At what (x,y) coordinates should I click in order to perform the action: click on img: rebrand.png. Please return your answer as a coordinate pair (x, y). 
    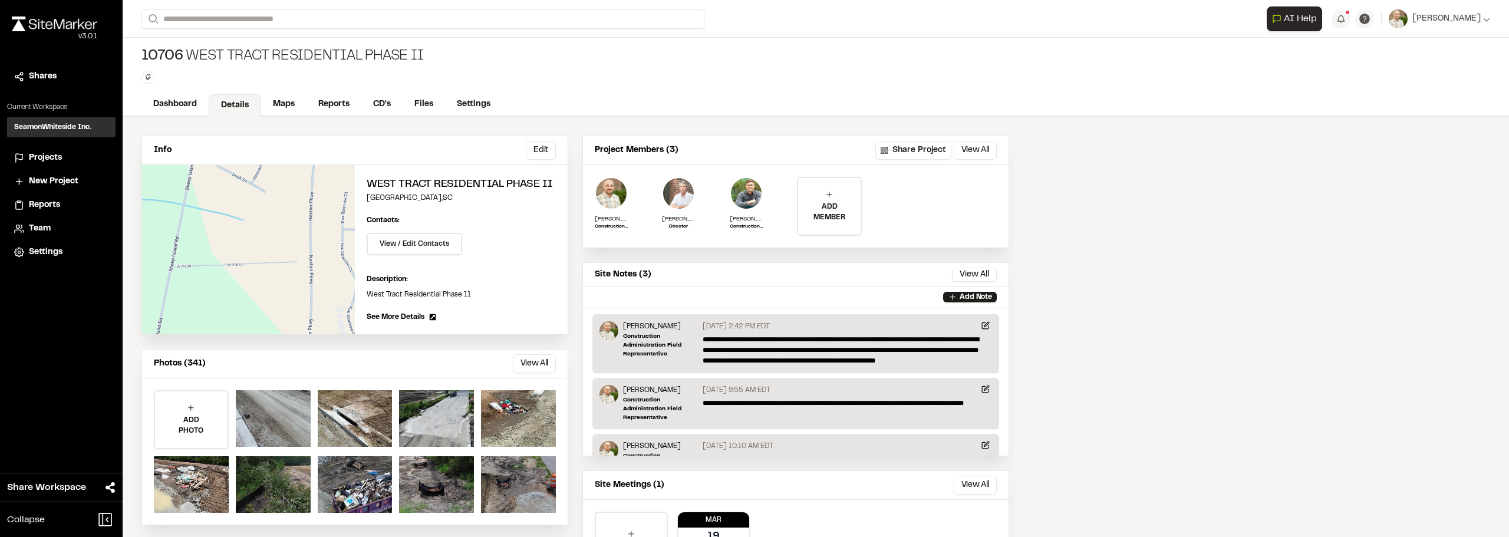
    Looking at the image, I should click on (54, 24).